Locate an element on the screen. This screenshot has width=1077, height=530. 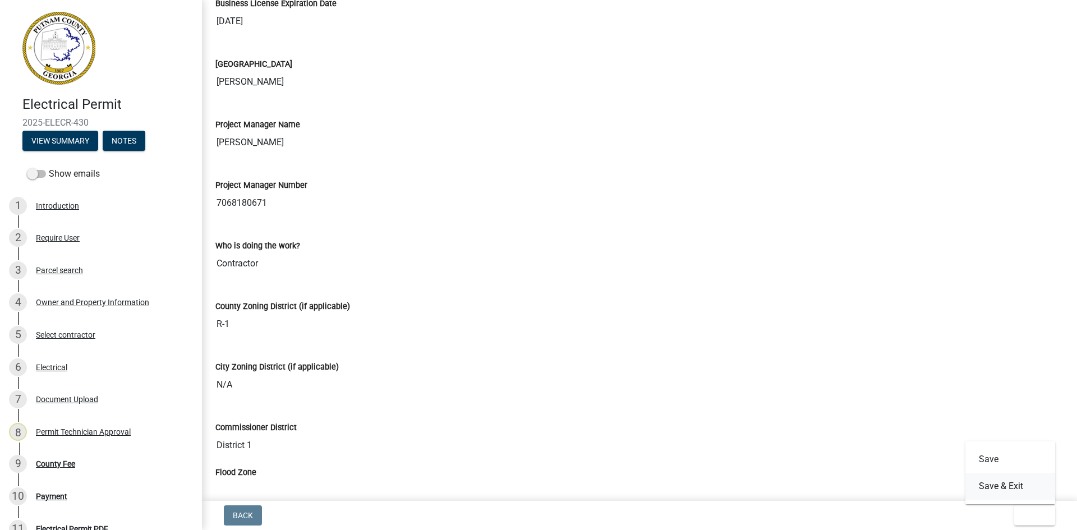
button: Exit is located at coordinates (1034, 515).